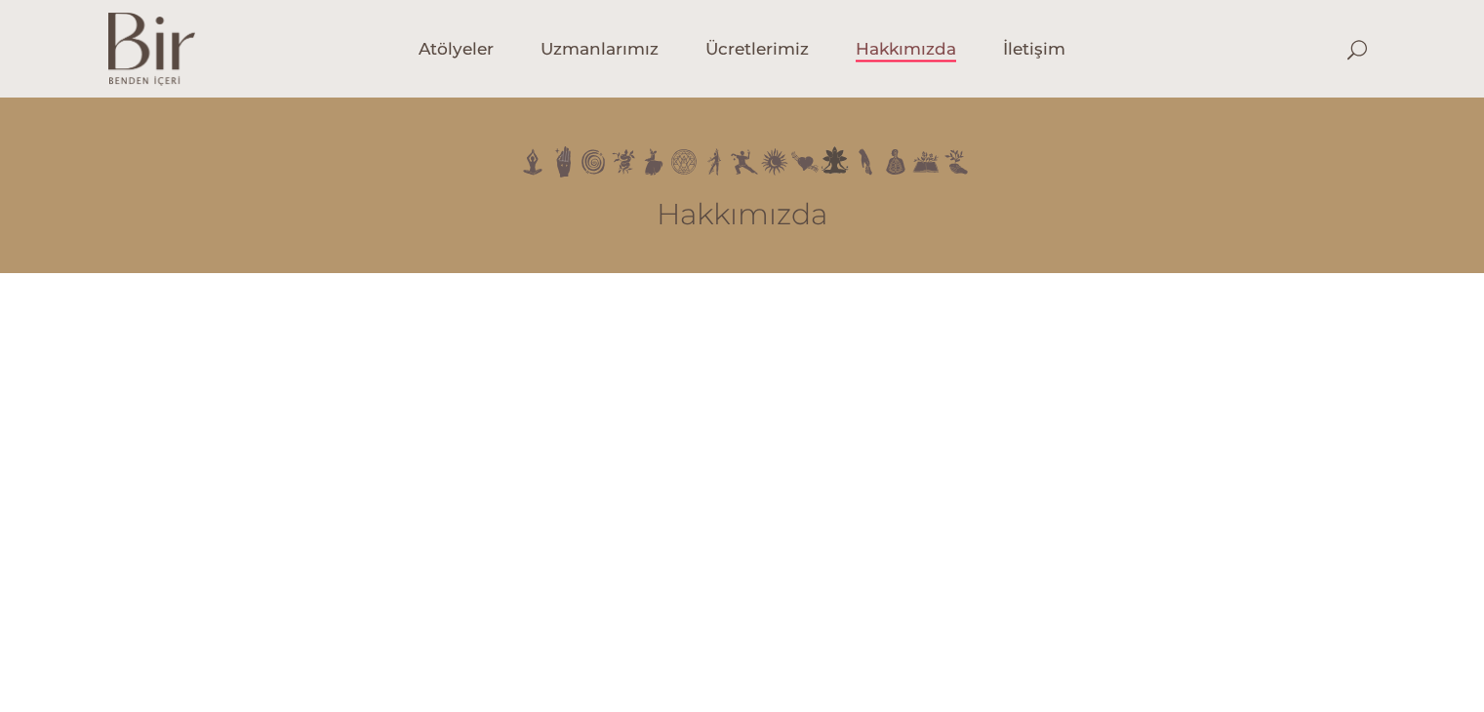 This screenshot has width=1484, height=712. I want to click on span: Atölyeler, so click(456, 49).